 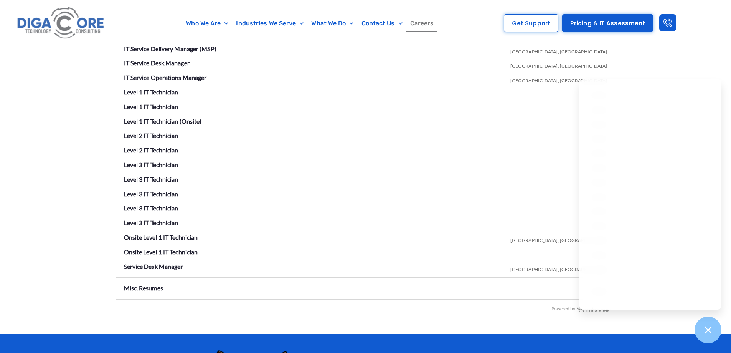 I want to click on span: Get Support, so click(x=531, y=23).